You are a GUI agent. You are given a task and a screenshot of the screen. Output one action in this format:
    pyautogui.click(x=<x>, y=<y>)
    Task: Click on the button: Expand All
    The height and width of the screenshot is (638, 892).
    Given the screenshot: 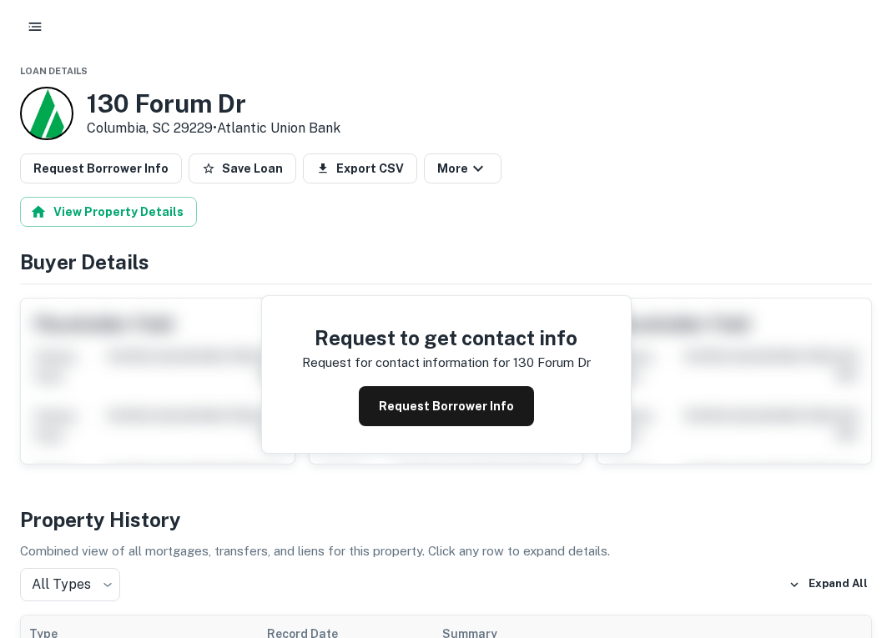 What is the action you would take?
    pyautogui.click(x=827, y=585)
    